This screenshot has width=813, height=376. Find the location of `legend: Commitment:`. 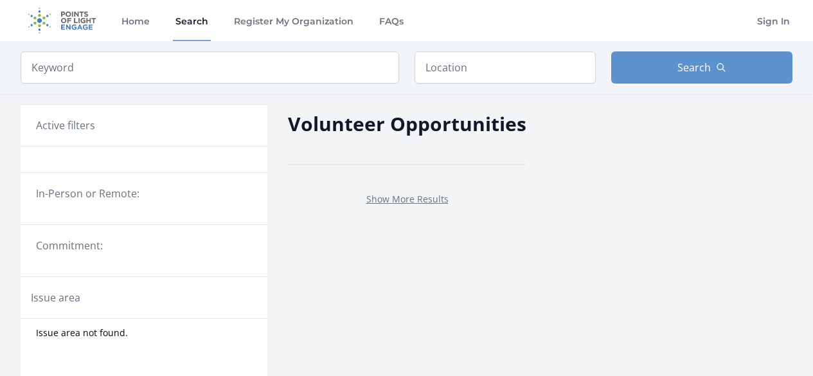

legend: Commitment: is located at coordinates (144, 245).